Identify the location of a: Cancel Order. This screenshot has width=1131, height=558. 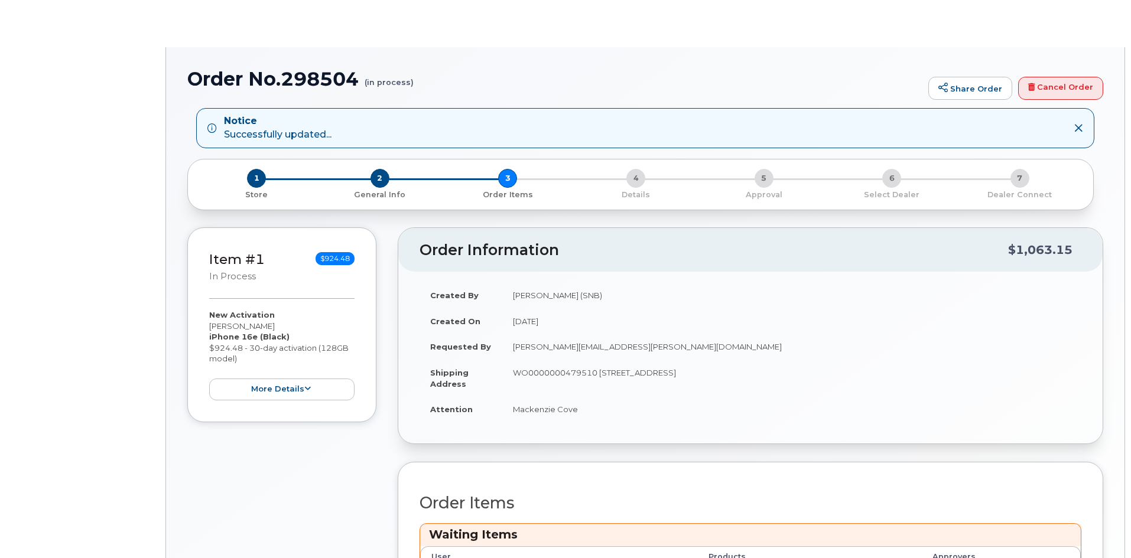
(1060, 89).